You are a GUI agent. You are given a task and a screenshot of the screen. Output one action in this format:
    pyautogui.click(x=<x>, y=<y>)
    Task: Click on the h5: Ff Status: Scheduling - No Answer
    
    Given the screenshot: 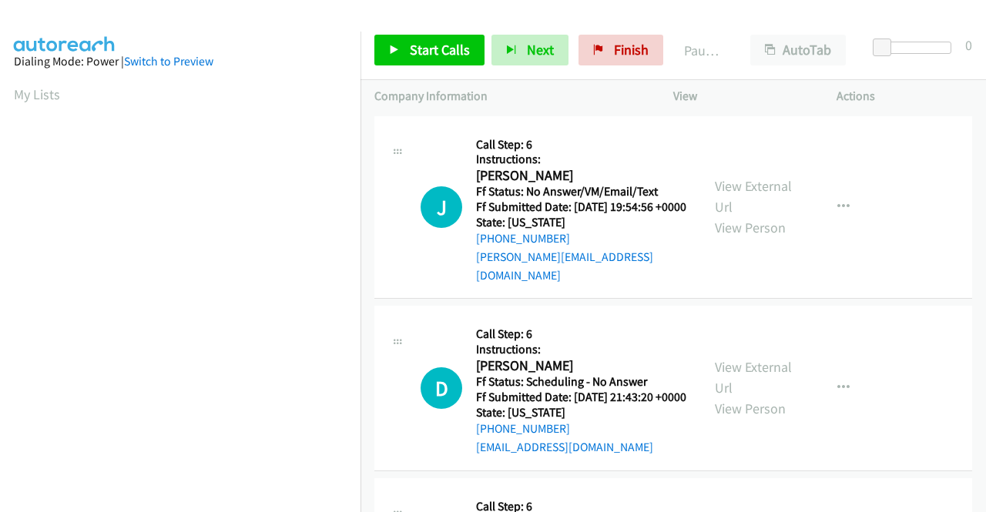 What is the action you would take?
    pyautogui.click(x=581, y=382)
    